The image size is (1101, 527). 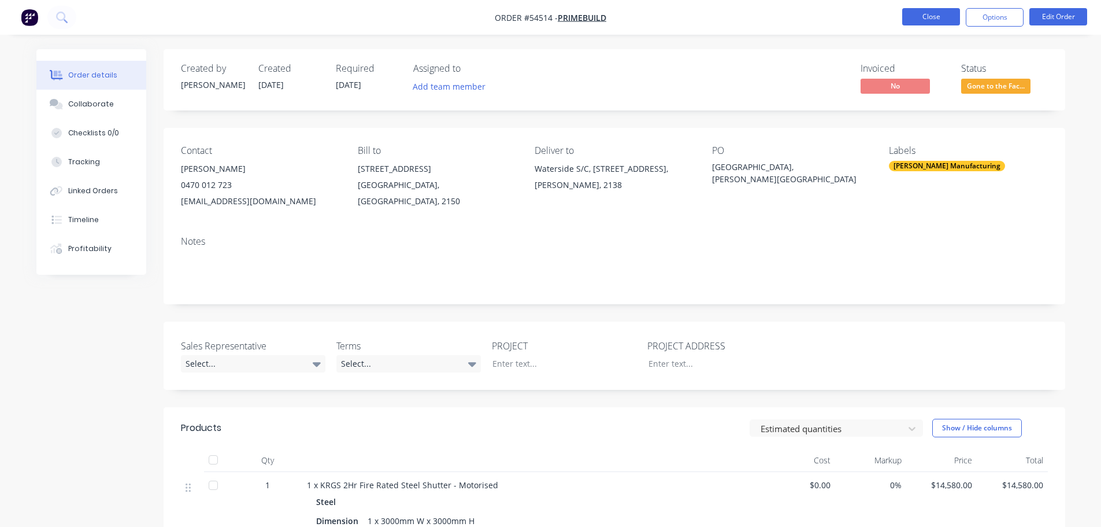 What do you see at coordinates (996, 86) in the screenshot?
I see `span: Gone to the Fac...` at bounding box center [996, 86].